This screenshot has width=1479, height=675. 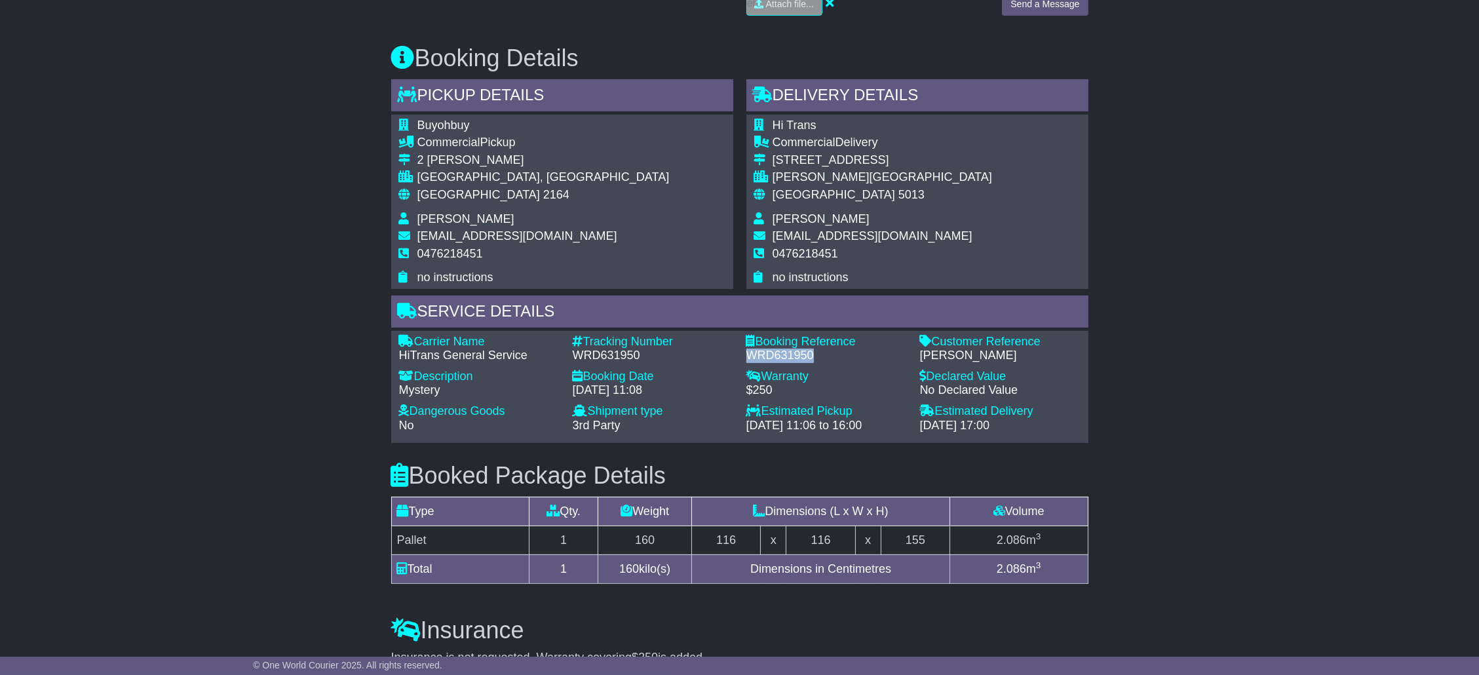 What do you see at coordinates (821, 569) in the screenshot?
I see `td: Dimensions in Centimetres` at bounding box center [821, 569].